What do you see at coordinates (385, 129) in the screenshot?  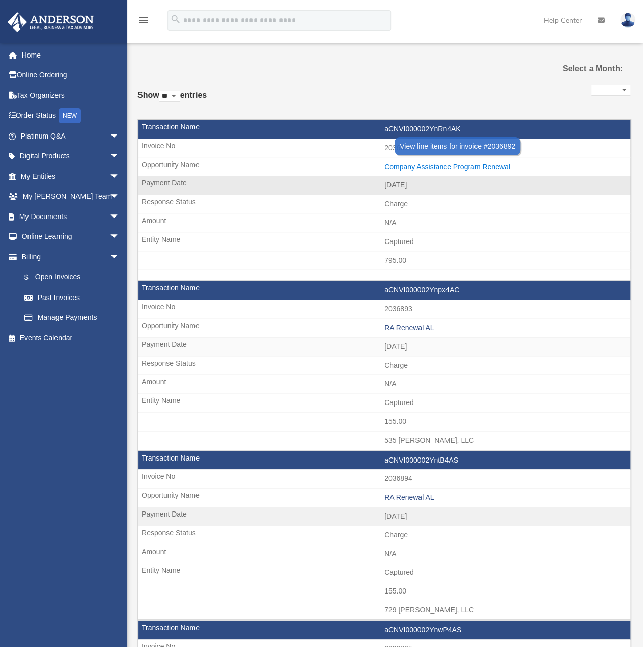 I see `td: aCNVI000002YnRn4AK` at bounding box center [385, 129].